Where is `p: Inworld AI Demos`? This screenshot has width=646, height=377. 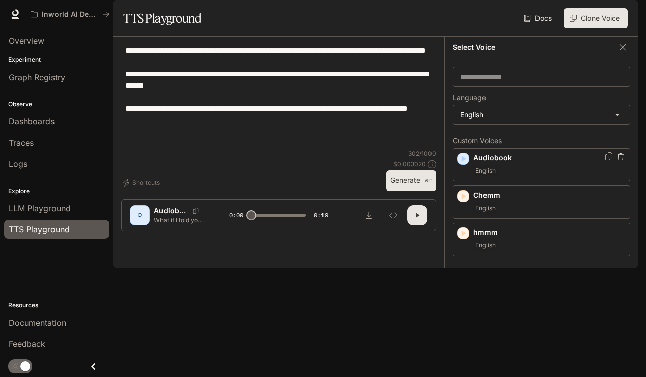 p: Inworld AI Demos is located at coordinates (70, 14).